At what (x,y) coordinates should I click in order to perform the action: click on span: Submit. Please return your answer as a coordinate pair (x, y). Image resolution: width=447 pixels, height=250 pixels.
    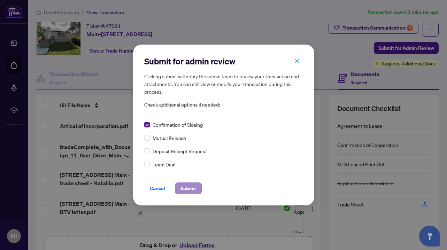
    Looking at the image, I should click on (188, 188).